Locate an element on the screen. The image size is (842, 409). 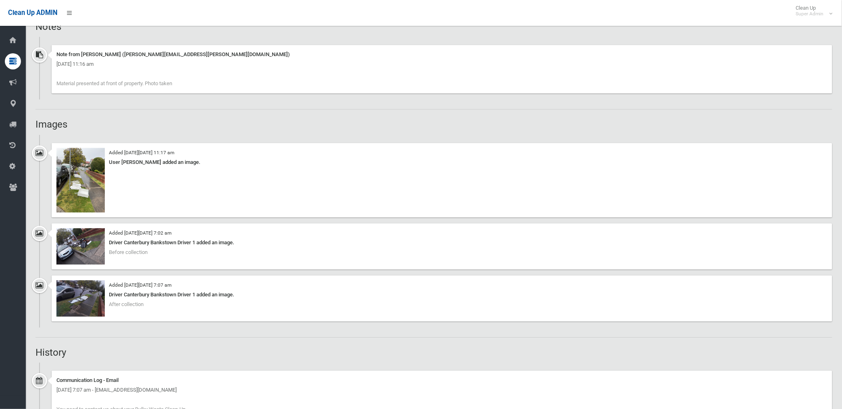
img: 2025-08-2007.02.123117696002551413868.jpg is located at coordinates (81, 246).